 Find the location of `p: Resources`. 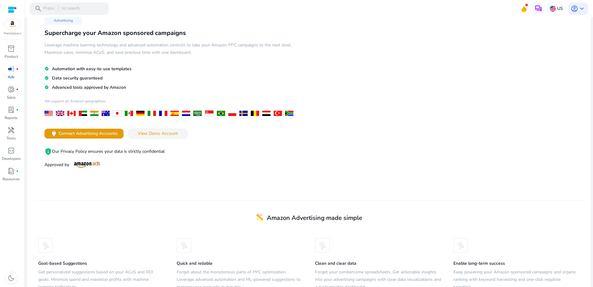

p: Resources is located at coordinates (11, 179).